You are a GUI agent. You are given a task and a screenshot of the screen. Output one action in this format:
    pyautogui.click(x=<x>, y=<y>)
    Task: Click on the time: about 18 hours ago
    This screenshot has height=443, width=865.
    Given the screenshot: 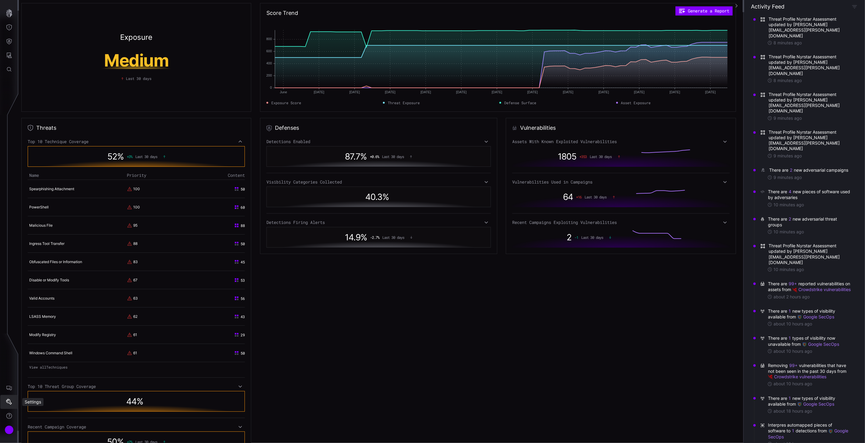 What is the action you would take?
    pyautogui.click(x=793, y=412)
    